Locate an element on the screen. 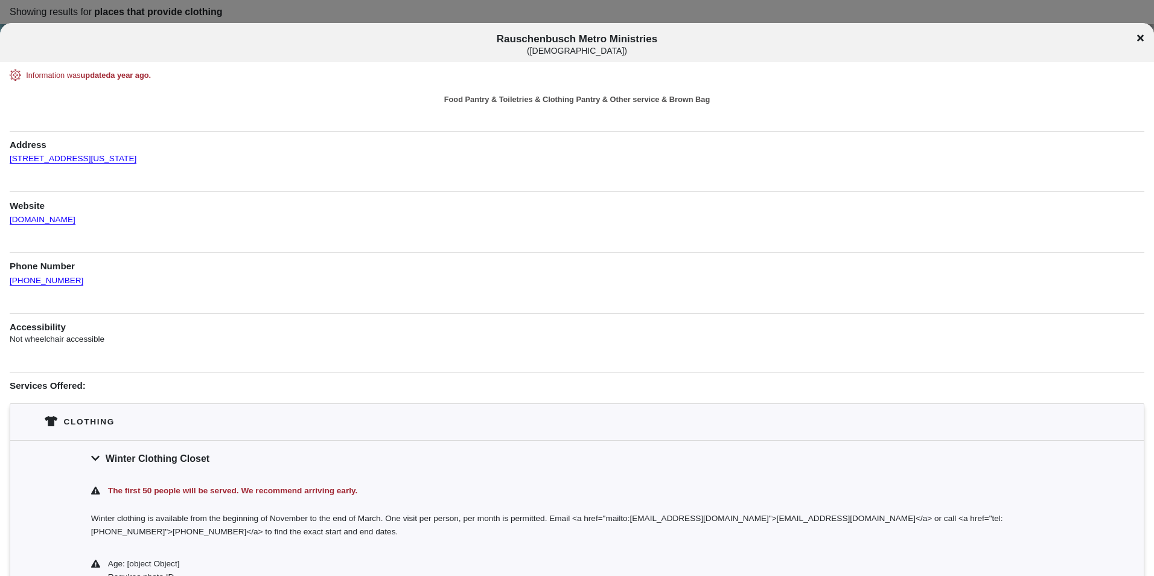 Image resolution: width=1154 pixels, height=576 pixels. div: Age: [object Object] is located at coordinates (585, 563).